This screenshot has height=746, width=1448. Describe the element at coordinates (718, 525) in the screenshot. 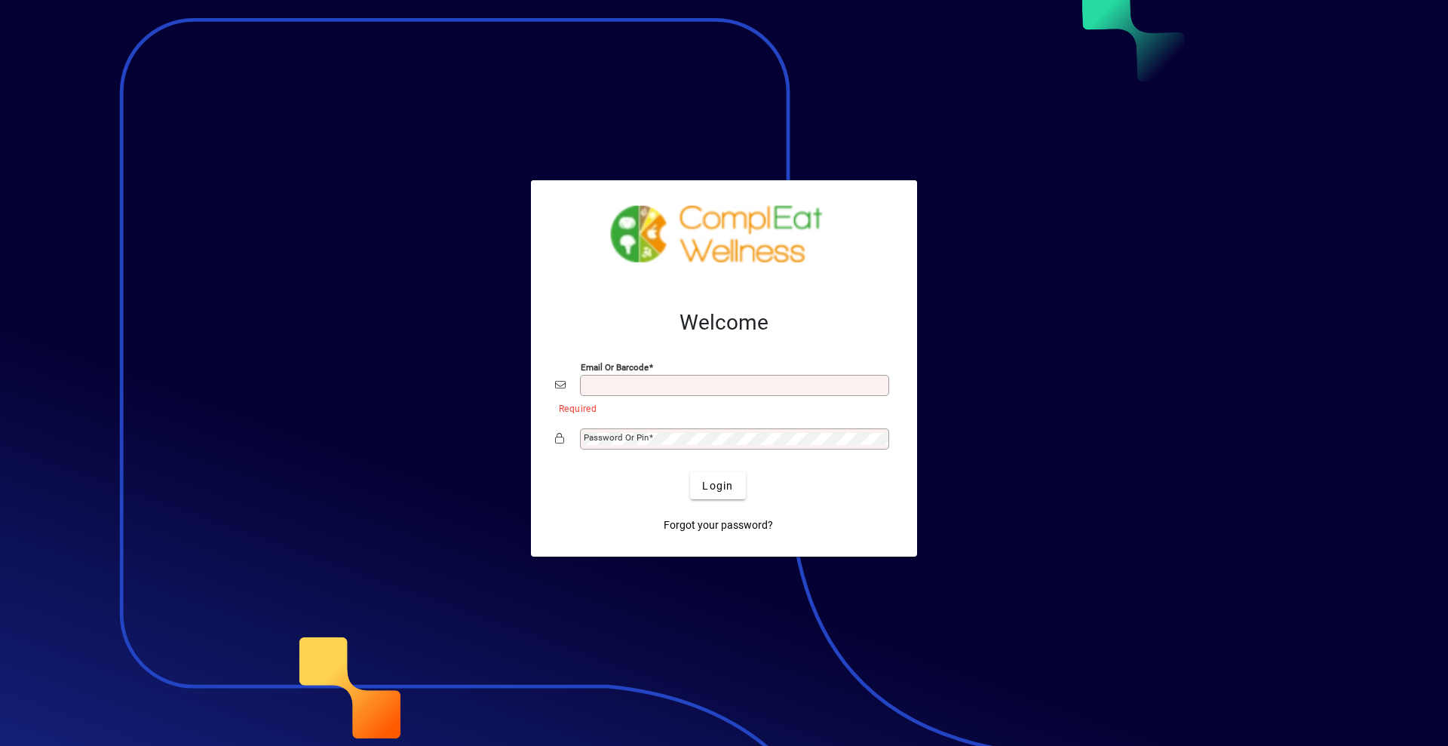

I see `span: Forgot your password?` at that location.